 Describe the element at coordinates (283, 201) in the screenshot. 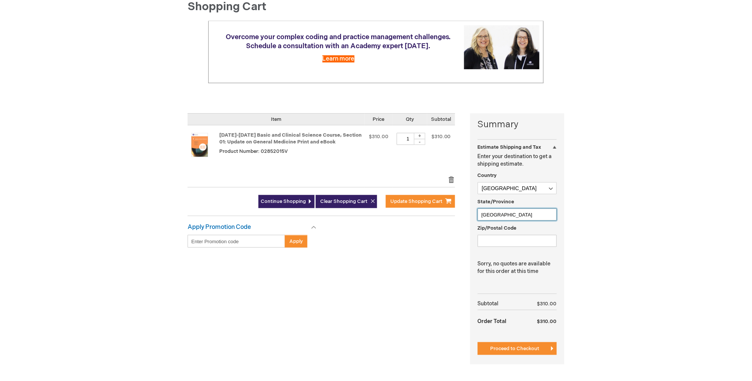

I see `span: Continue Shopping` at that location.